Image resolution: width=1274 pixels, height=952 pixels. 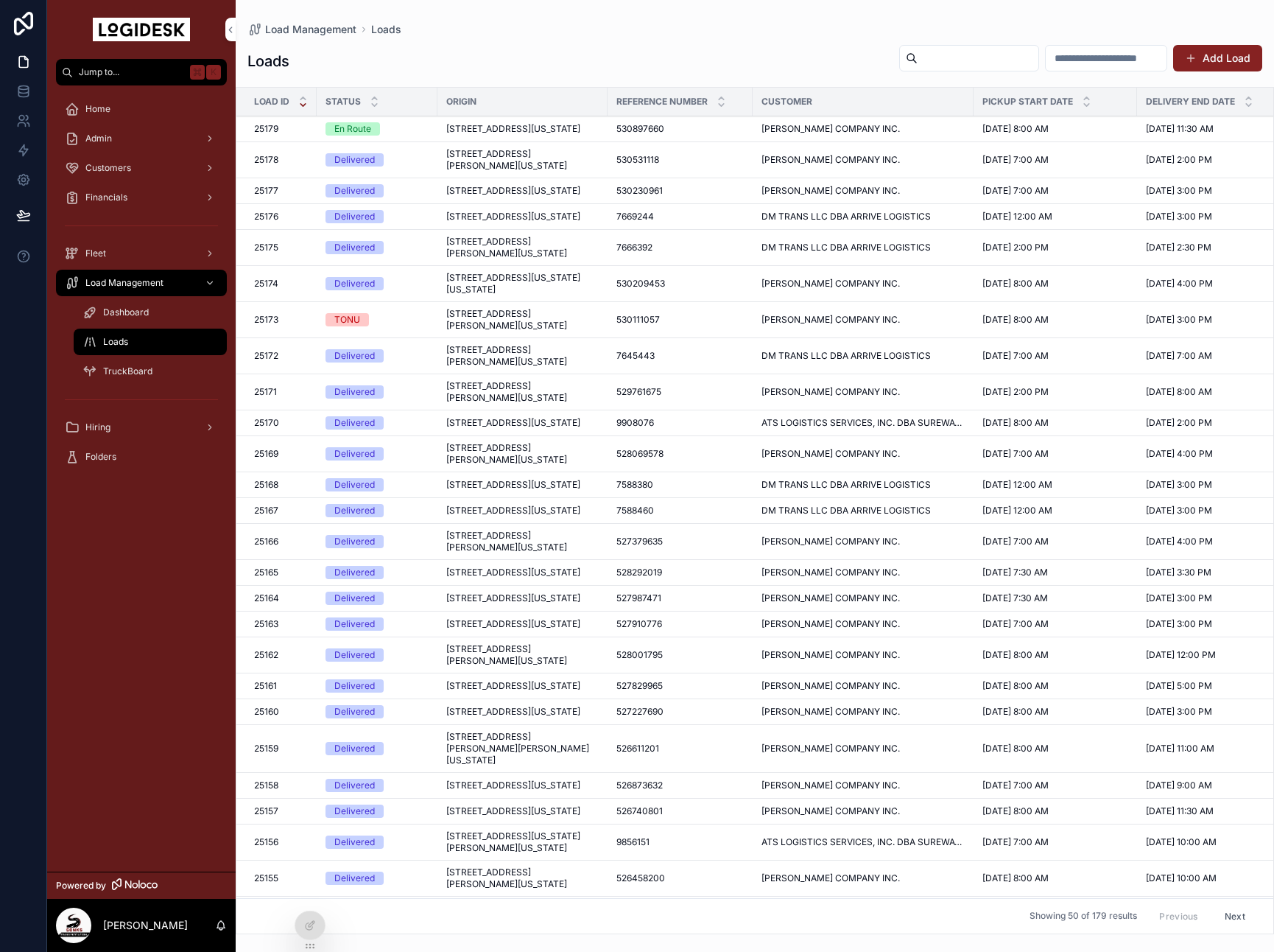 I want to click on a: Load Management, so click(x=302, y=30).